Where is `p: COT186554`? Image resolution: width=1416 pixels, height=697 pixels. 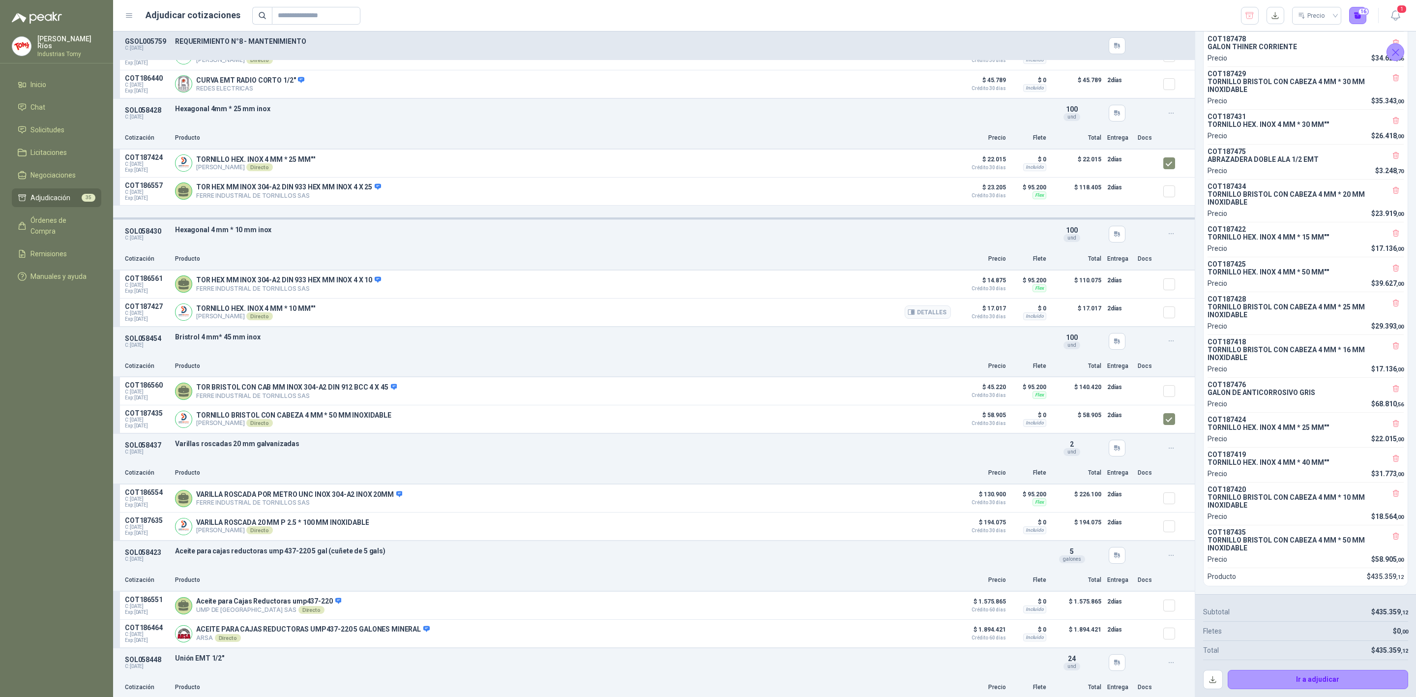 p: COT186554 is located at coordinates (147, 492).